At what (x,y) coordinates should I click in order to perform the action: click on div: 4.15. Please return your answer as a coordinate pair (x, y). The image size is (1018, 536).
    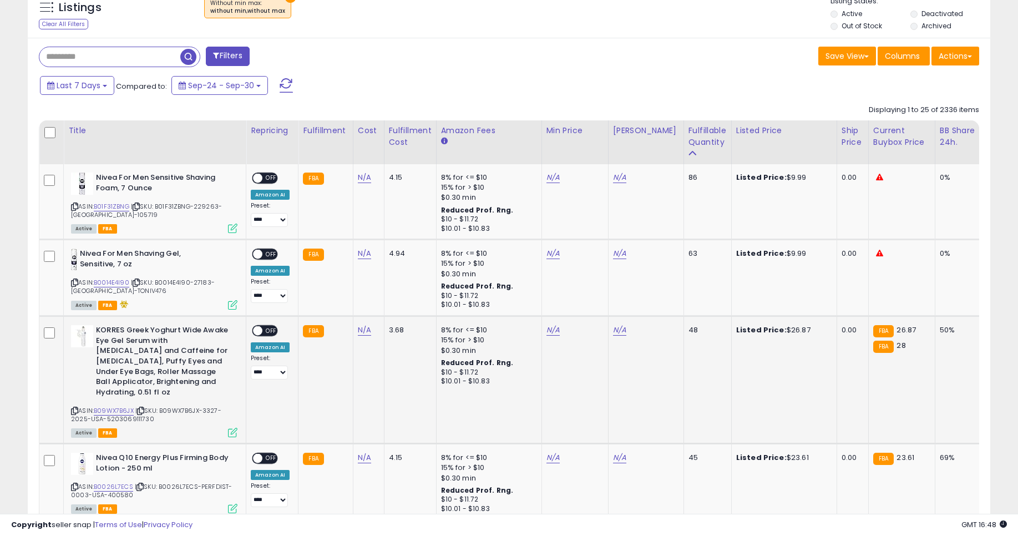
    Looking at the image, I should click on (408, 458).